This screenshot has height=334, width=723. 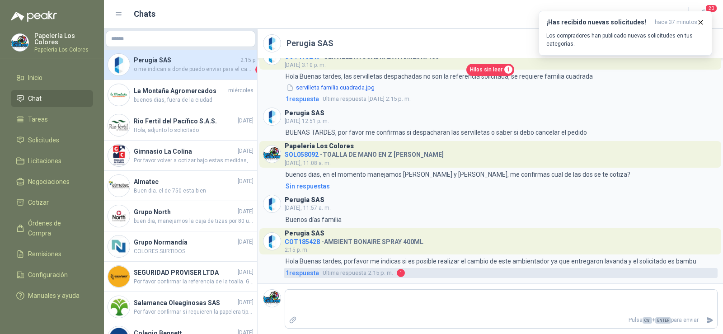 I want to click on span: Cotizar, so click(x=38, y=202).